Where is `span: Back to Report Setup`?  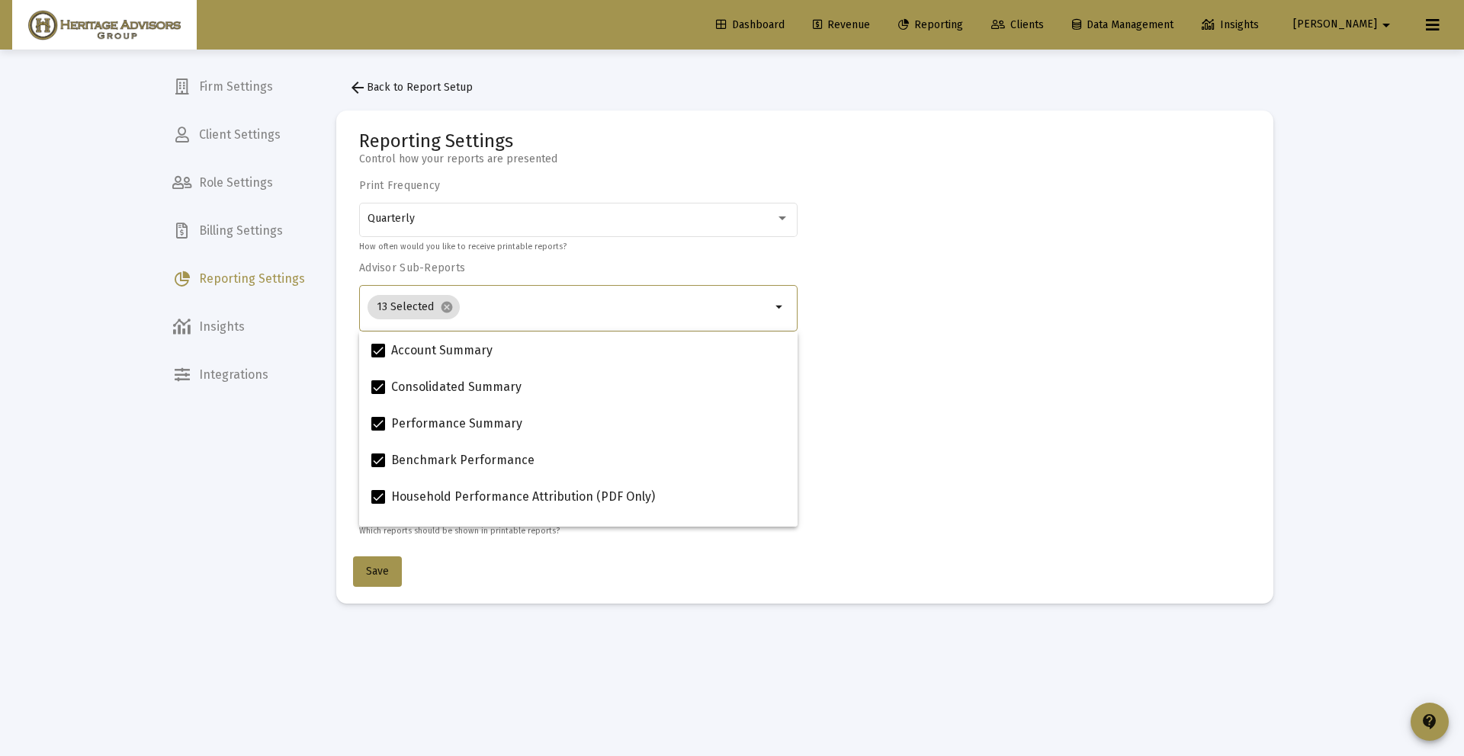 span: Back to Report Setup is located at coordinates (410, 87).